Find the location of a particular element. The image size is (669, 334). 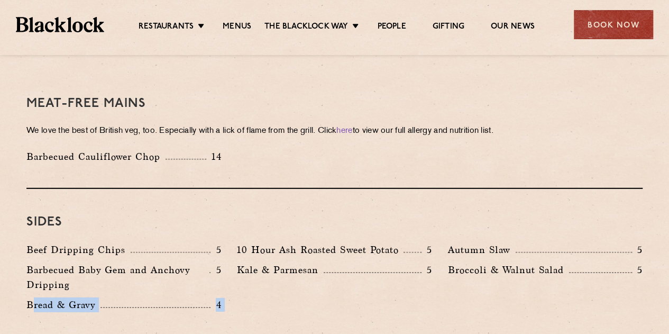

p: Kale & Parmesan is located at coordinates (280, 270).